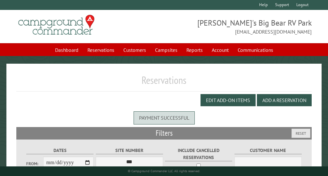 Image resolution: width=328 pixels, height=176 pixels. Describe the element at coordinates (35, 164) in the screenshot. I see `label: From:` at that location.